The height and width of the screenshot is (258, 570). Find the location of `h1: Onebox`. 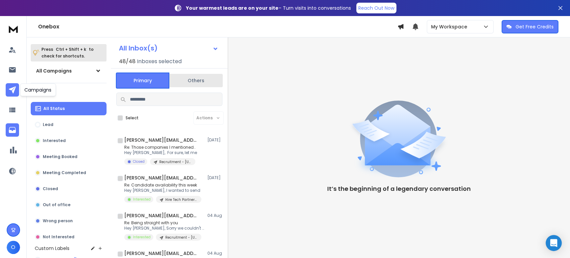

h1: Onebox is located at coordinates (218, 27).